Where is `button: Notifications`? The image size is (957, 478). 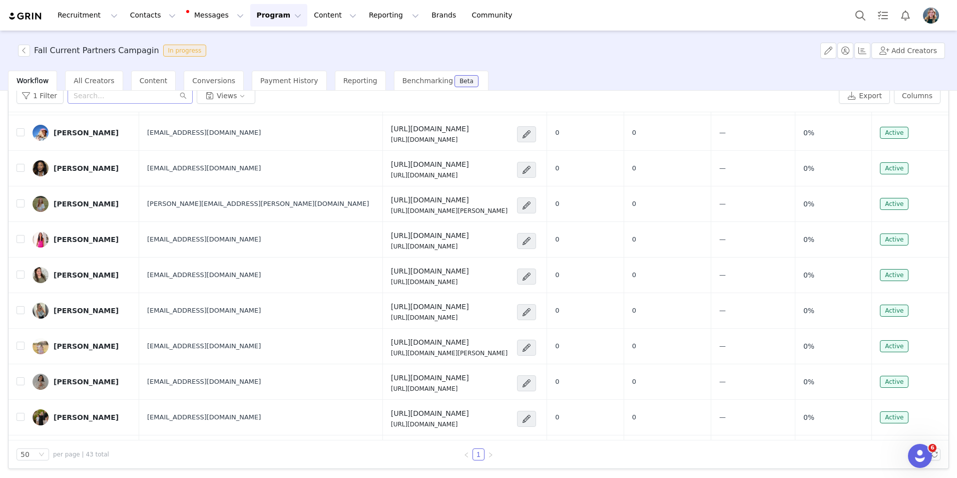 button: Notifications is located at coordinates (905, 15).